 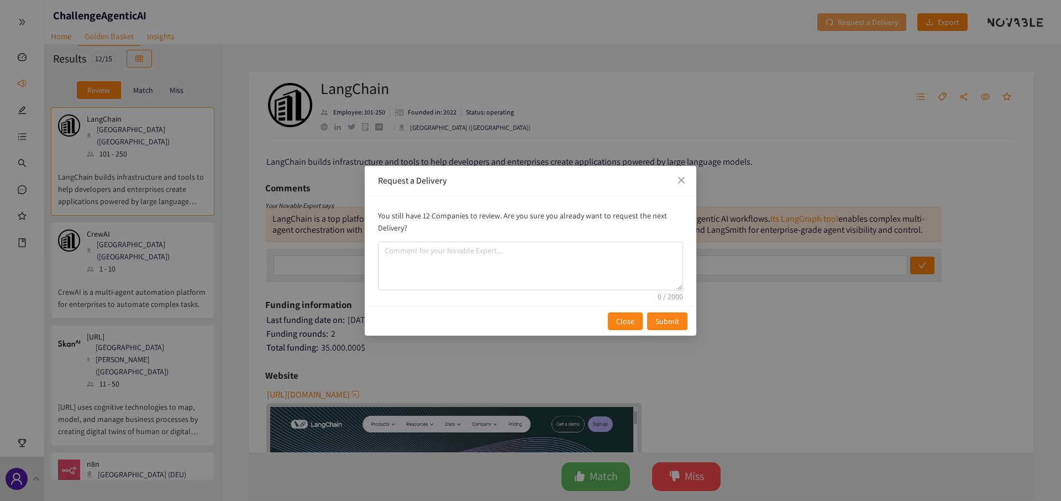 What do you see at coordinates (667, 321) in the screenshot?
I see `button: Submit` at bounding box center [667, 321].